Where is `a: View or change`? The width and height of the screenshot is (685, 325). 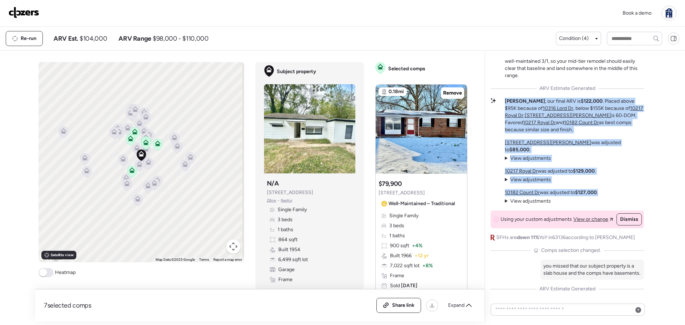
a: View or change is located at coordinates (593, 219).